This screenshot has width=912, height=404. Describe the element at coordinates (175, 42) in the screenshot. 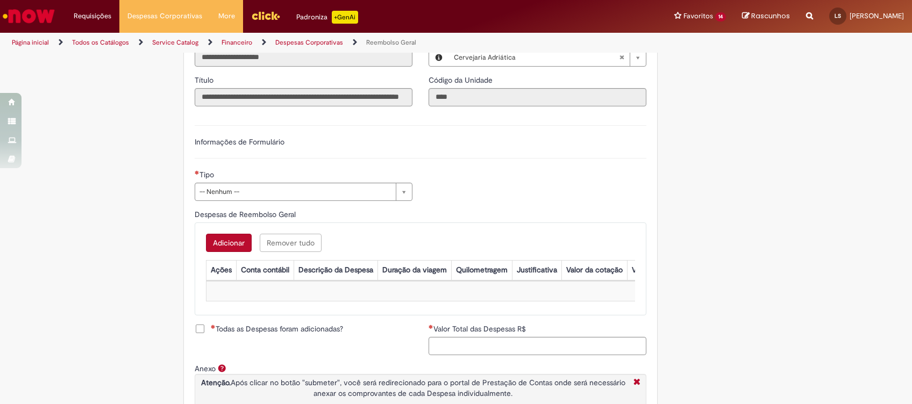

I see `a: Service Catalog` at that location.